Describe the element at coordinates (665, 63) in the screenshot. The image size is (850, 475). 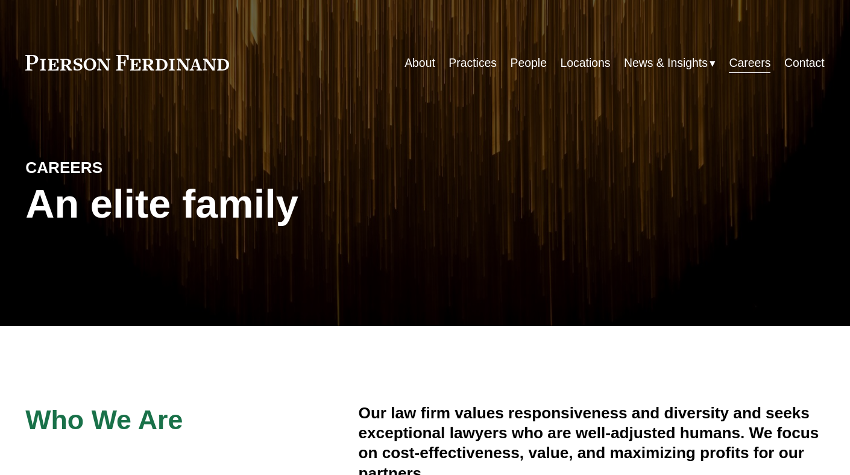
I see `span: News & Insights` at that location.